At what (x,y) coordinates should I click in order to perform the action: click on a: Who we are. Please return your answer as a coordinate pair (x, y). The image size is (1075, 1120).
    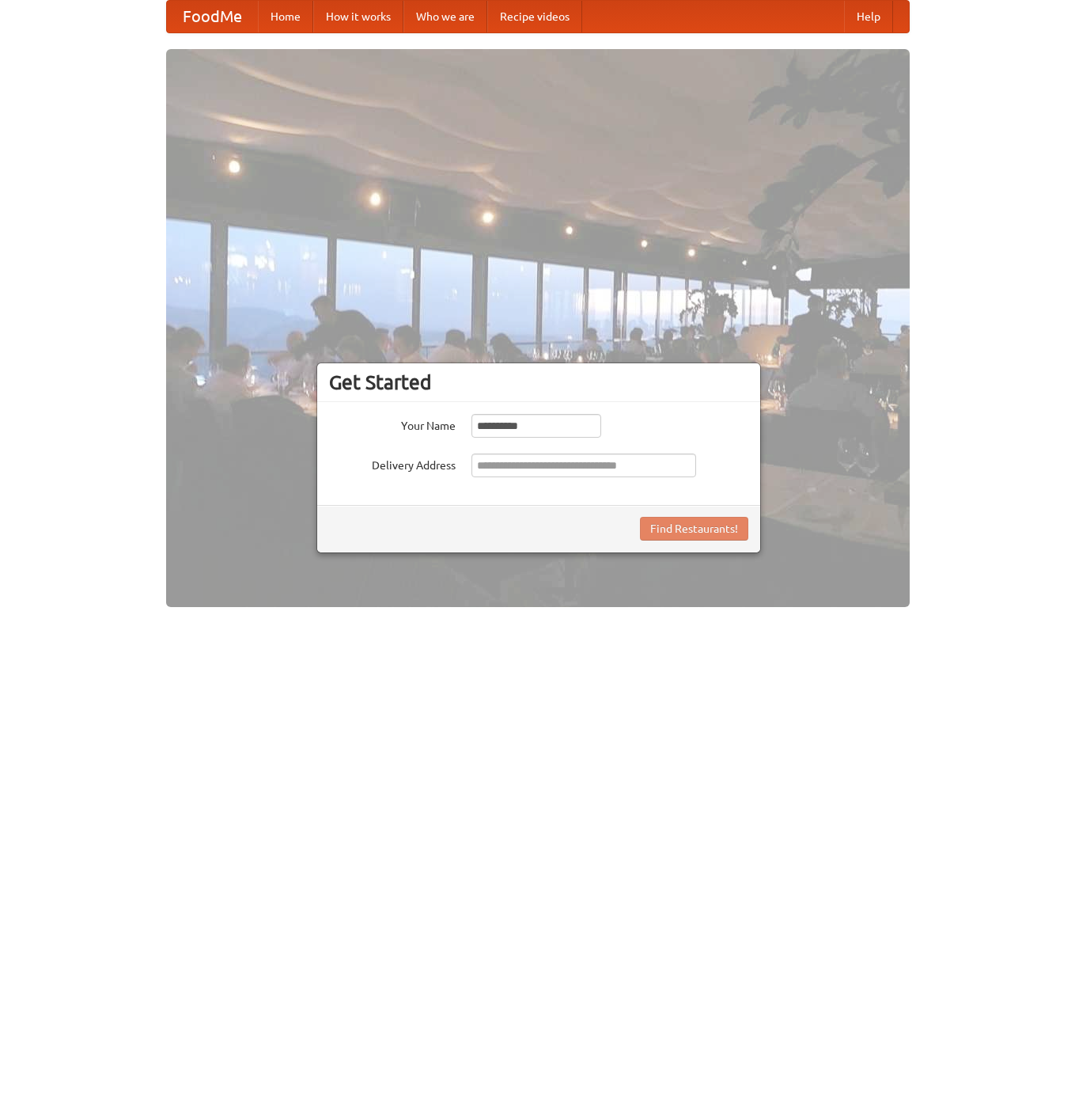
    Looking at the image, I should click on (445, 16).